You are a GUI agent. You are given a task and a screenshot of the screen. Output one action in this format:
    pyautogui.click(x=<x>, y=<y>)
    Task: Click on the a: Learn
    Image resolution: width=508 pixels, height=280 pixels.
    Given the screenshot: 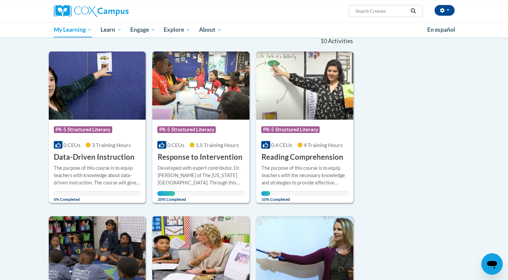 What is the action you would take?
    pyautogui.click(x=111, y=30)
    